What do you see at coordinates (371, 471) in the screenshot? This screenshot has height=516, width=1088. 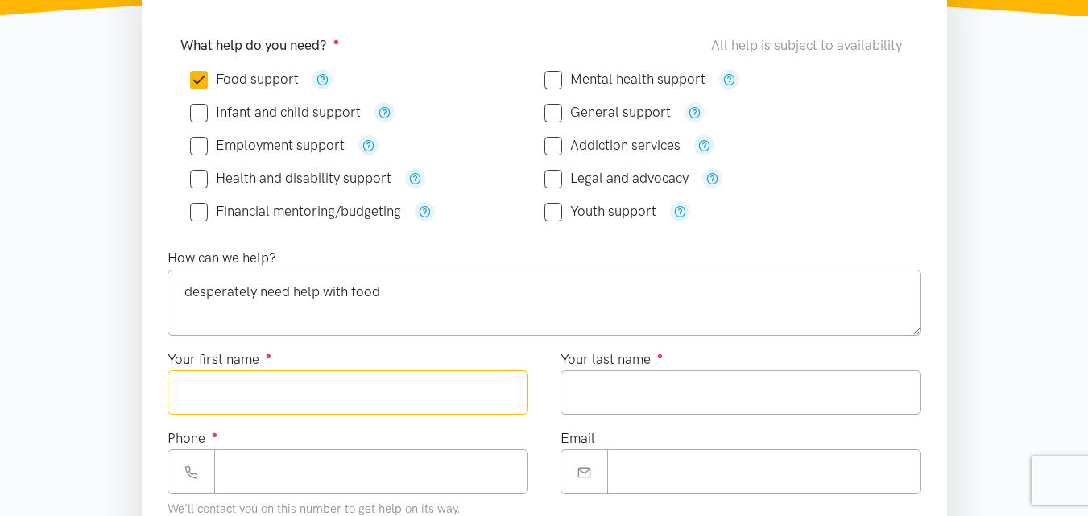 I see `input: Phone number` at bounding box center [371, 471].